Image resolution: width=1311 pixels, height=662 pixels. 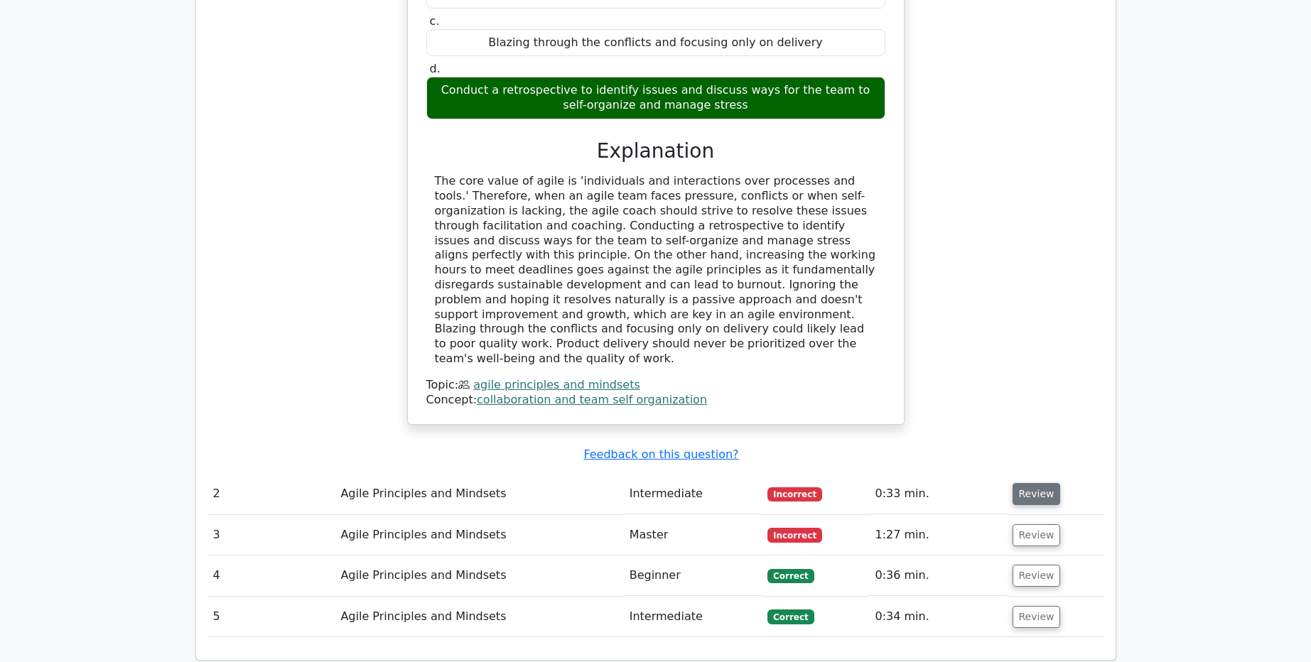 I want to click on td: 0:36 min., so click(x=937, y=575).